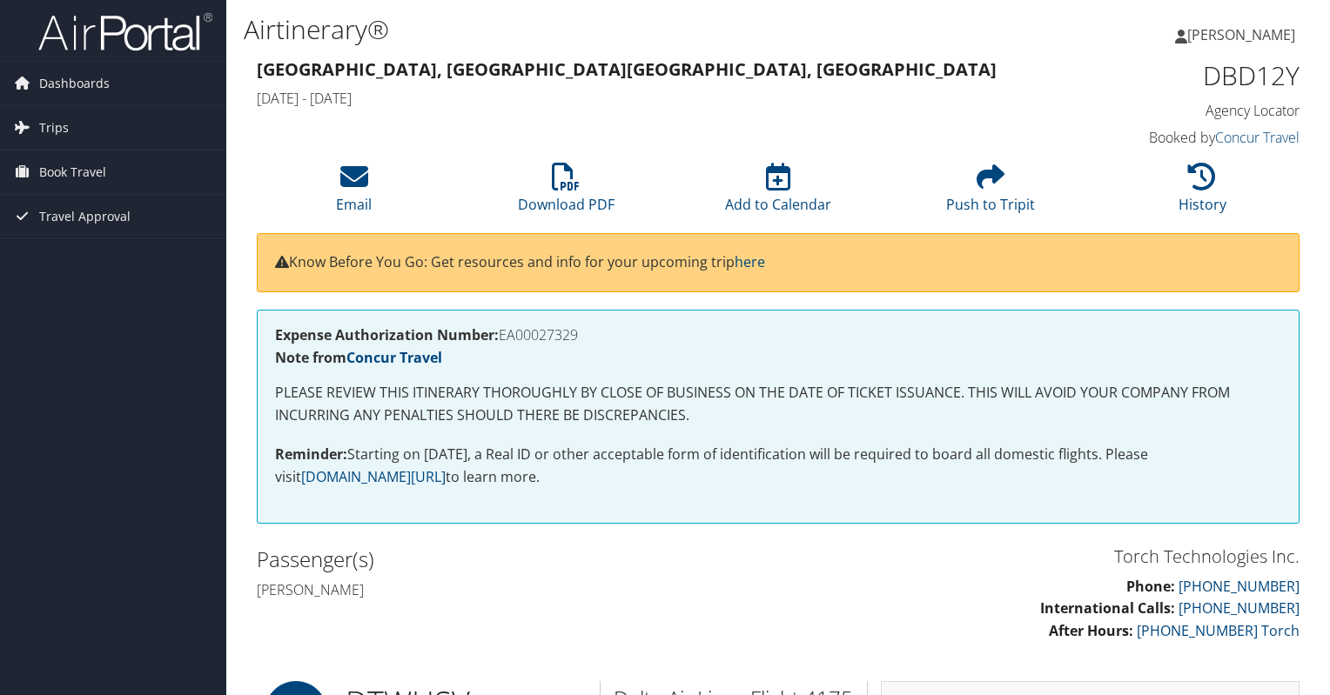 This screenshot has width=1330, height=695. Describe the element at coordinates (1045, 557) in the screenshot. I see `h3: Torch Technologies Inc.` at that location.